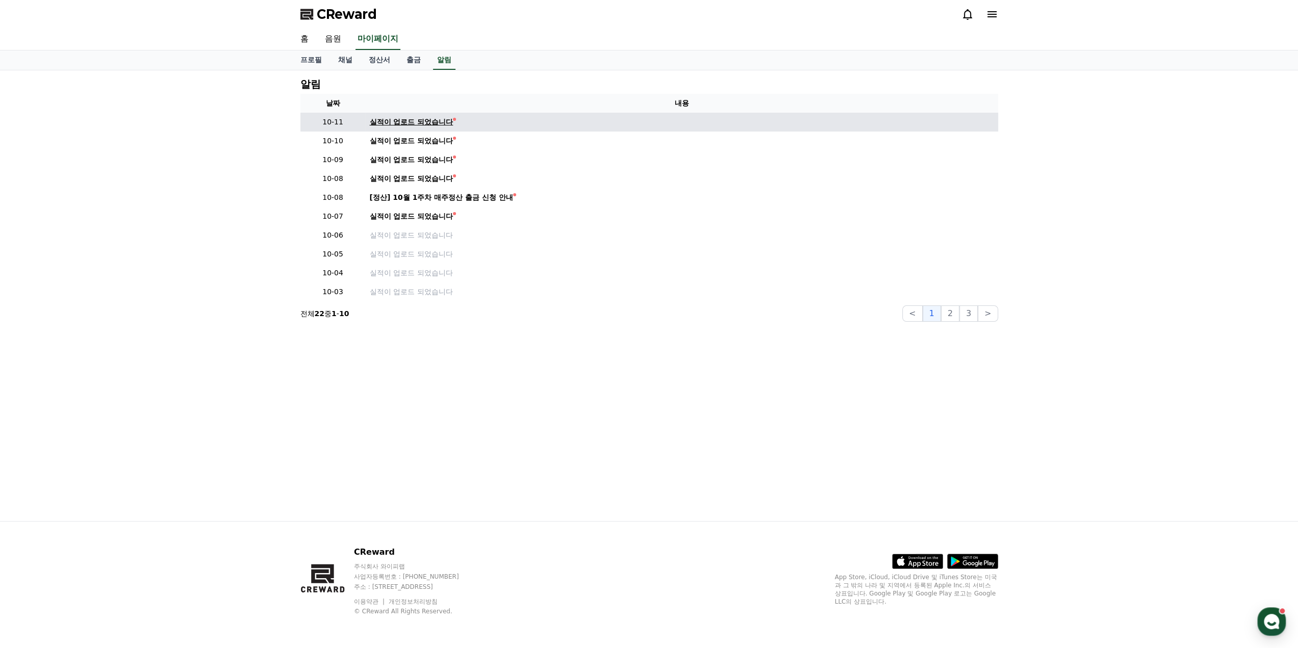 The image size is (1298, 648). What do you see at coordinates (333, 216) in the screenshot?
I see `p: 10-07` at bounding box center [333, 216].